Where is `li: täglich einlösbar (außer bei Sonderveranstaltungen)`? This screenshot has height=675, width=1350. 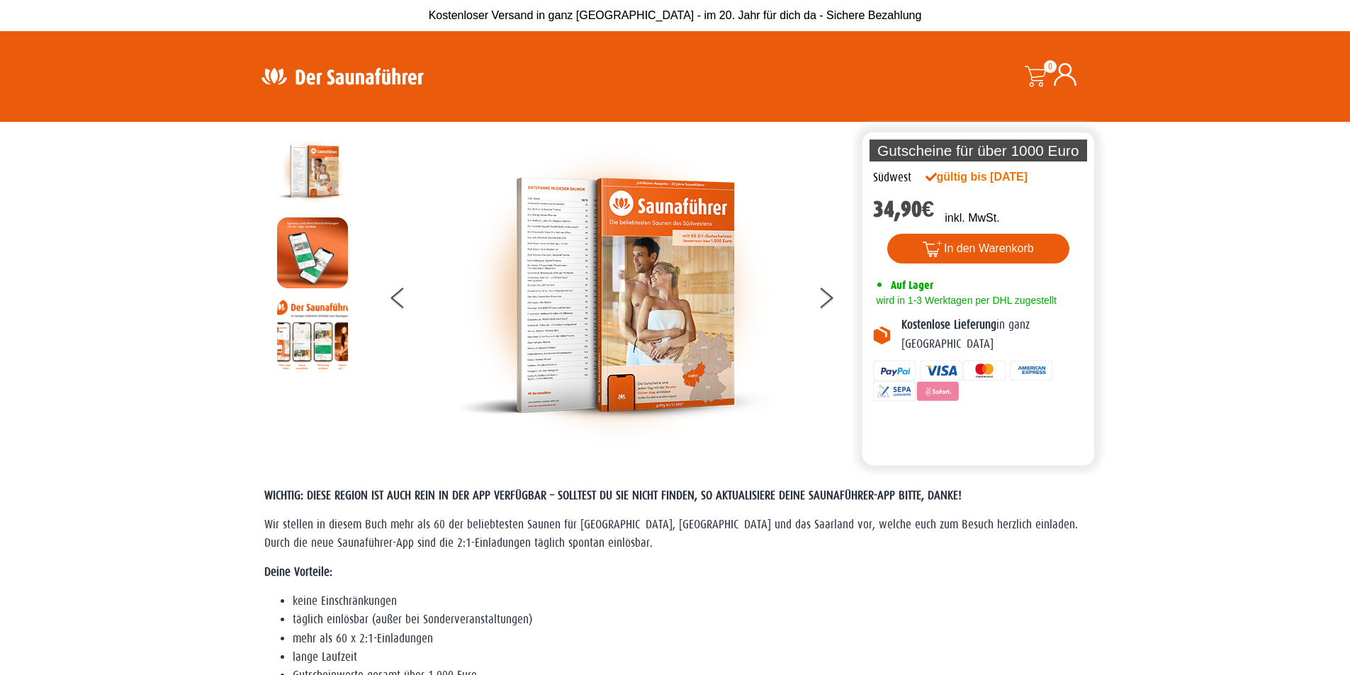 li: täglich einlösbar (außer bei Sonderveranstaltungen) is located at coordinates (689, 620).